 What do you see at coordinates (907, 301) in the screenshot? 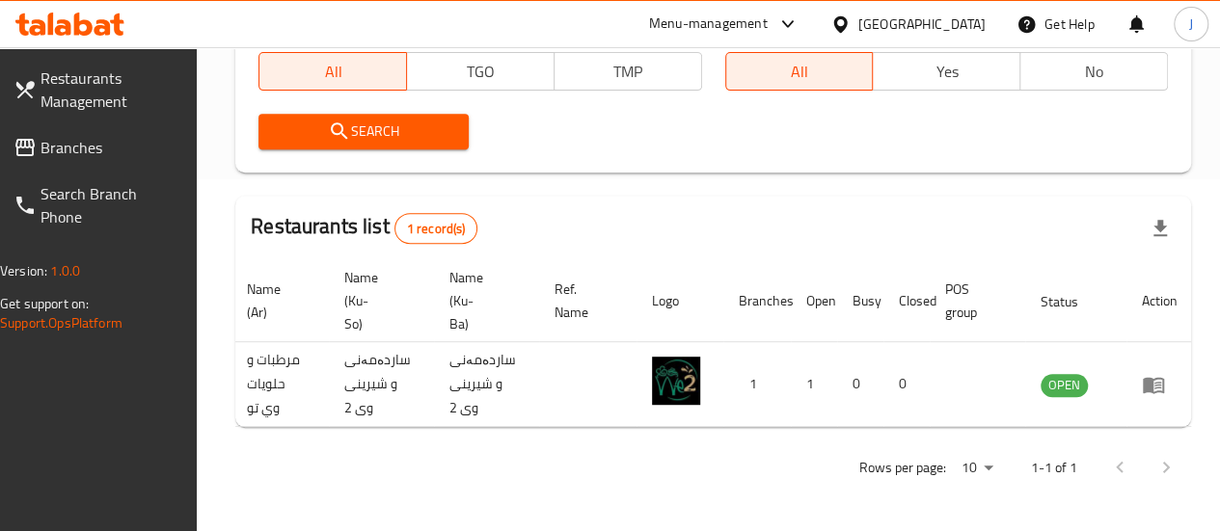
I see `th: Closed` at bounding box center [907, 301].